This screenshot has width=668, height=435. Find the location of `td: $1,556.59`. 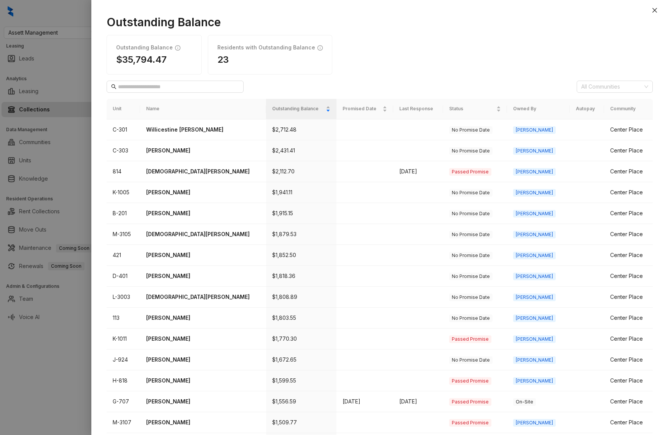

td: $1,556.59 is located at coordinates (301, 402).